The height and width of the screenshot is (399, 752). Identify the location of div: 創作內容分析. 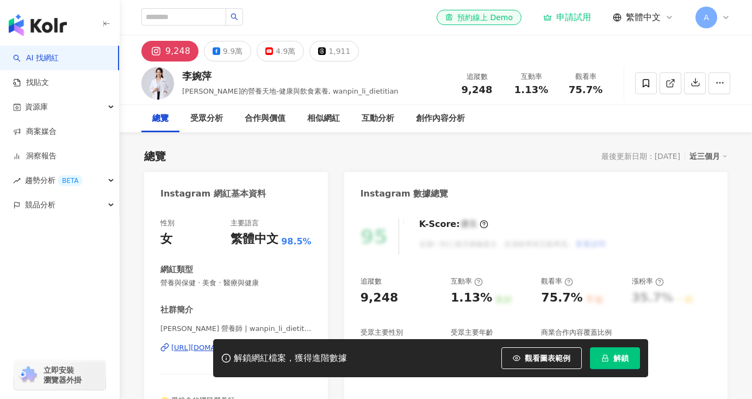
(441, 119).